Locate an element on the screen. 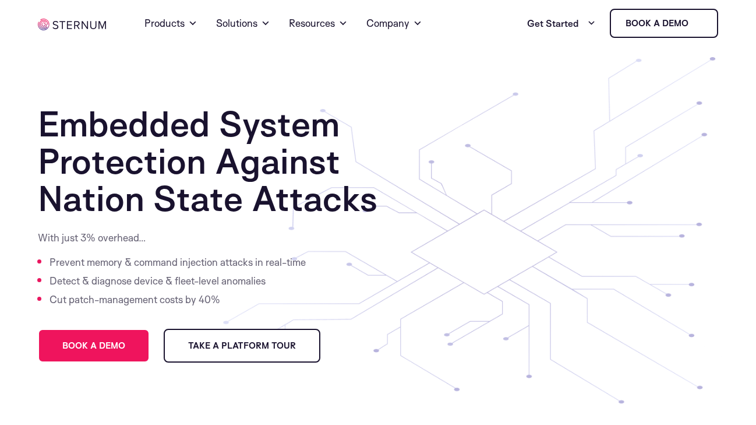 This screenshot has height=425, width=756. a: Company is located at coordinates (394, 23).